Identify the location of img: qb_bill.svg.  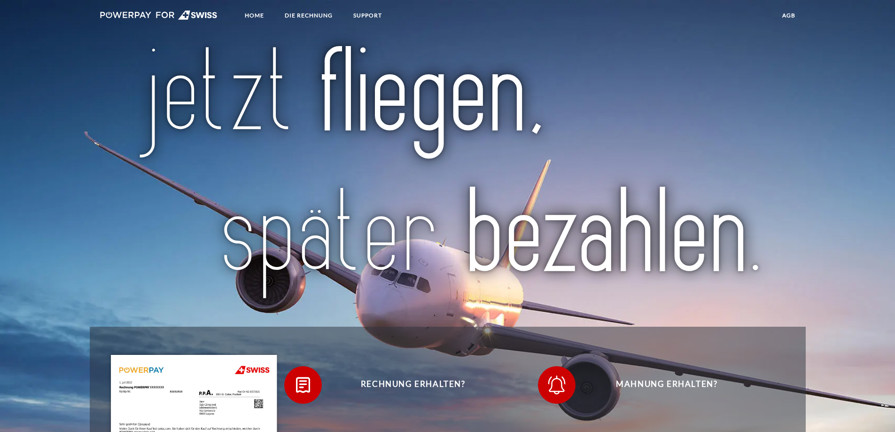
(303, 385).